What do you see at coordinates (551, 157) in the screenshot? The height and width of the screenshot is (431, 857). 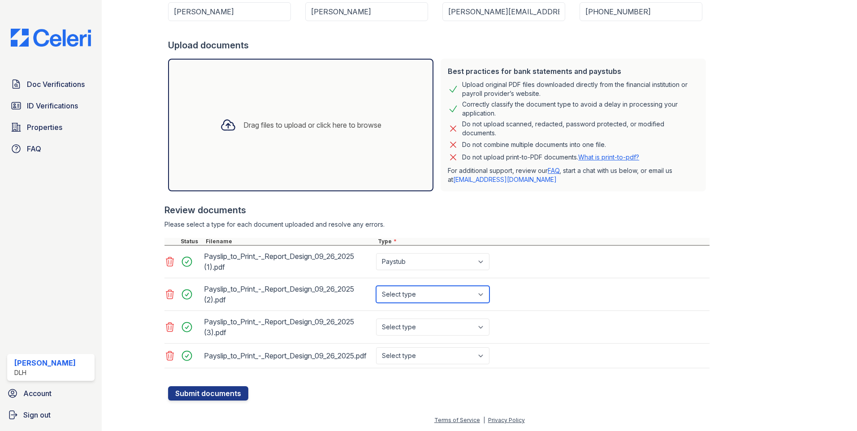 I see `p: Do not upload print-to-PDF documents.` at bounding box center [551, 157].